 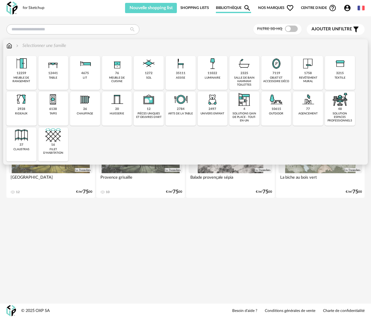 I want to click on img: Salle%20de%20bain.png, so click(x=244, y=64).